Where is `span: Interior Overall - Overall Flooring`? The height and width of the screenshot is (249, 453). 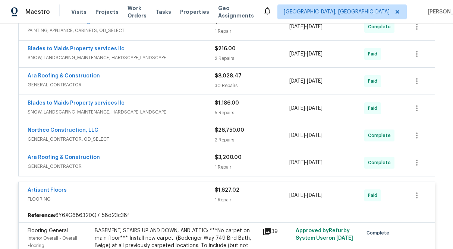 span: Interior Overall - Overall Flooring is located at coordinates (52, 242).